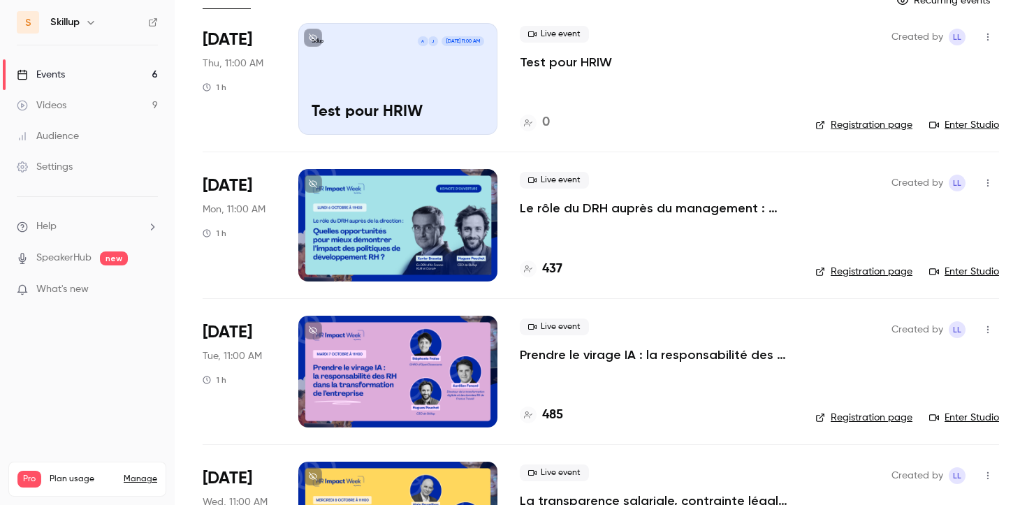 The image size is (1027, 505). I want to click on a: 0, so click(534, 122).